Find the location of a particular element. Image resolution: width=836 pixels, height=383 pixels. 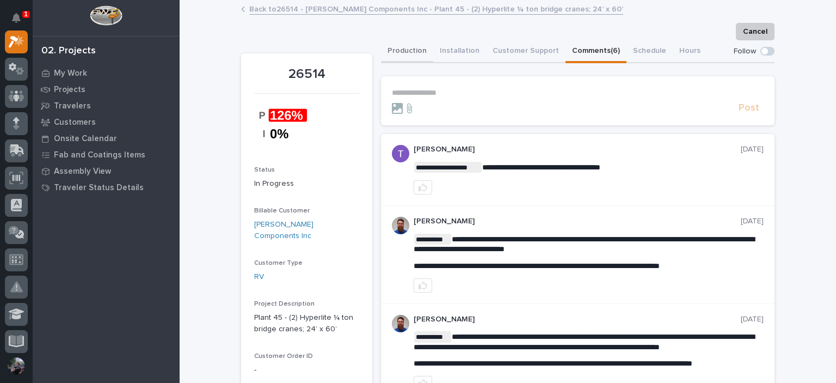

p: Projects is located at coordinates (70, 90).